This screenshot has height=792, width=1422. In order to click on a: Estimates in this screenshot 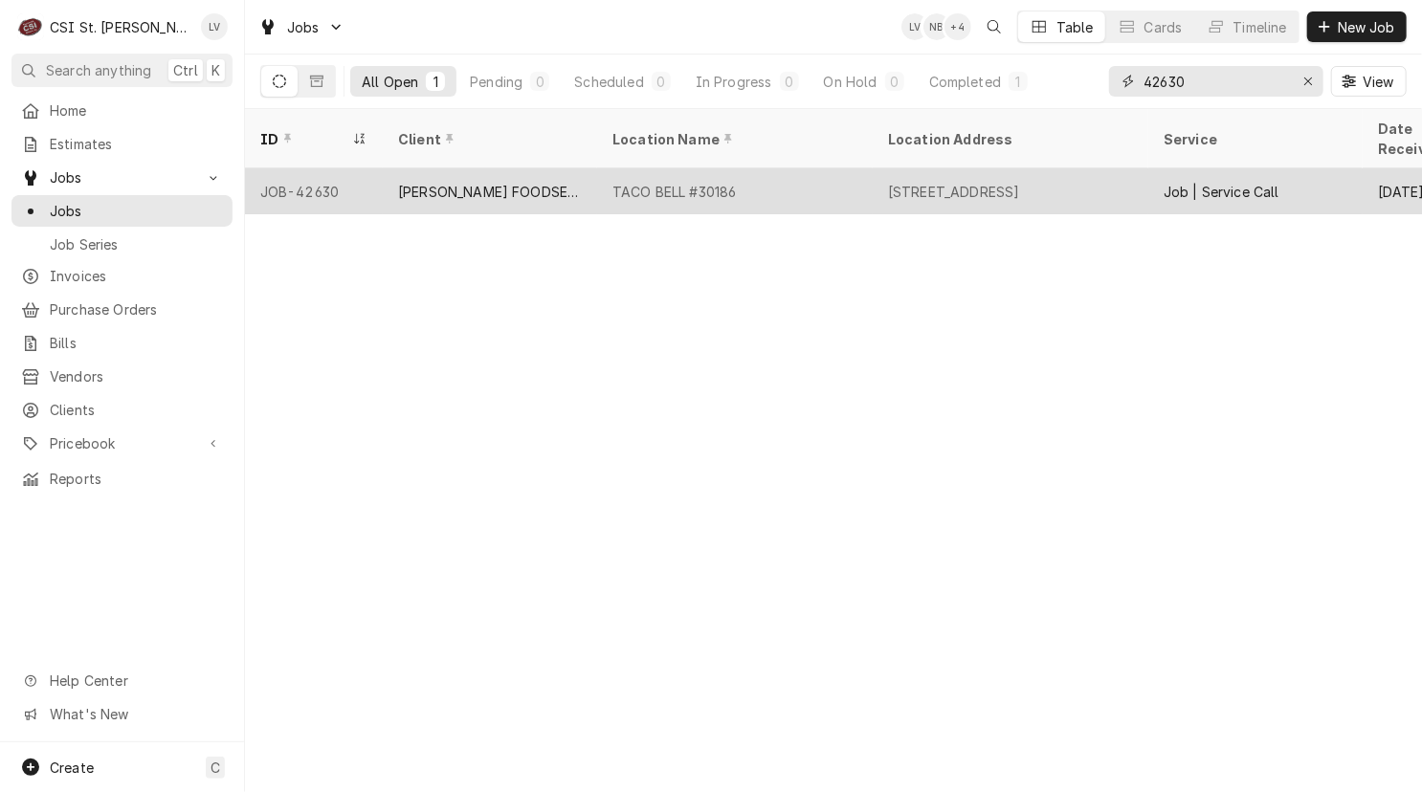, I will do `click(122, 144)`.